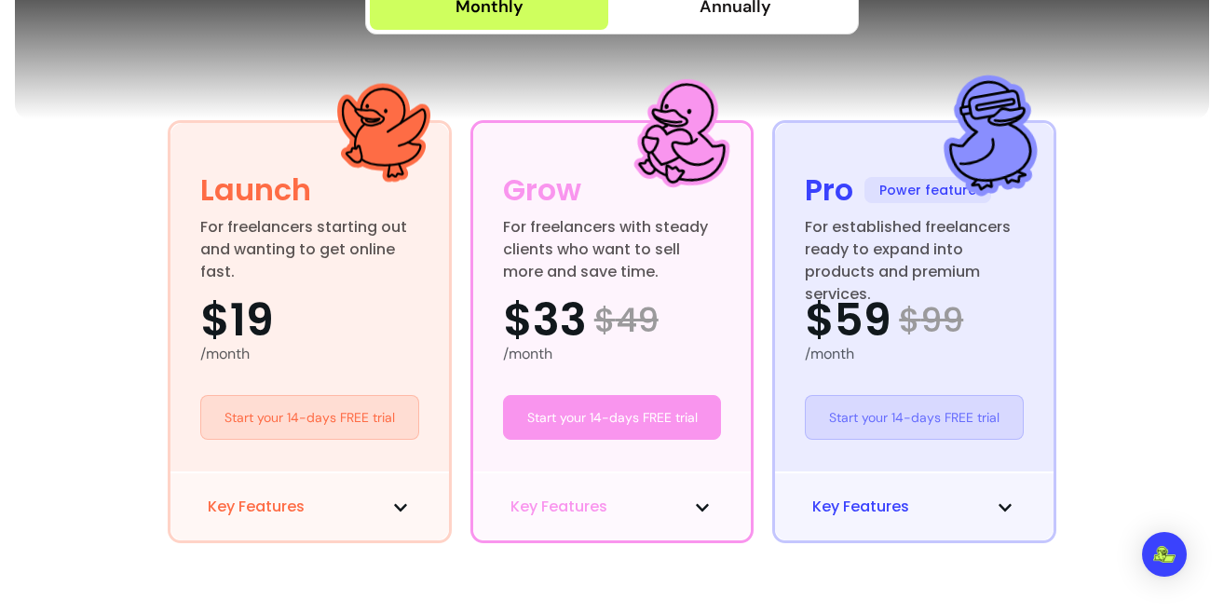  What do you see at coordinates (255, 190) in the screenshot?
I see `div: Launch` at bounding box center [255, 190].